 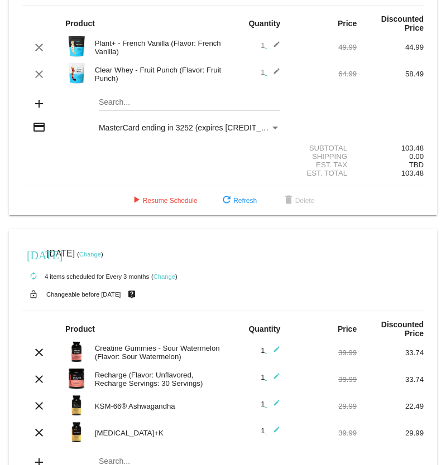 What do you see at coordinates (136, 201) in the screenshot?
I see `mat-icon: play_arrow` at bounding box center [136, 201].